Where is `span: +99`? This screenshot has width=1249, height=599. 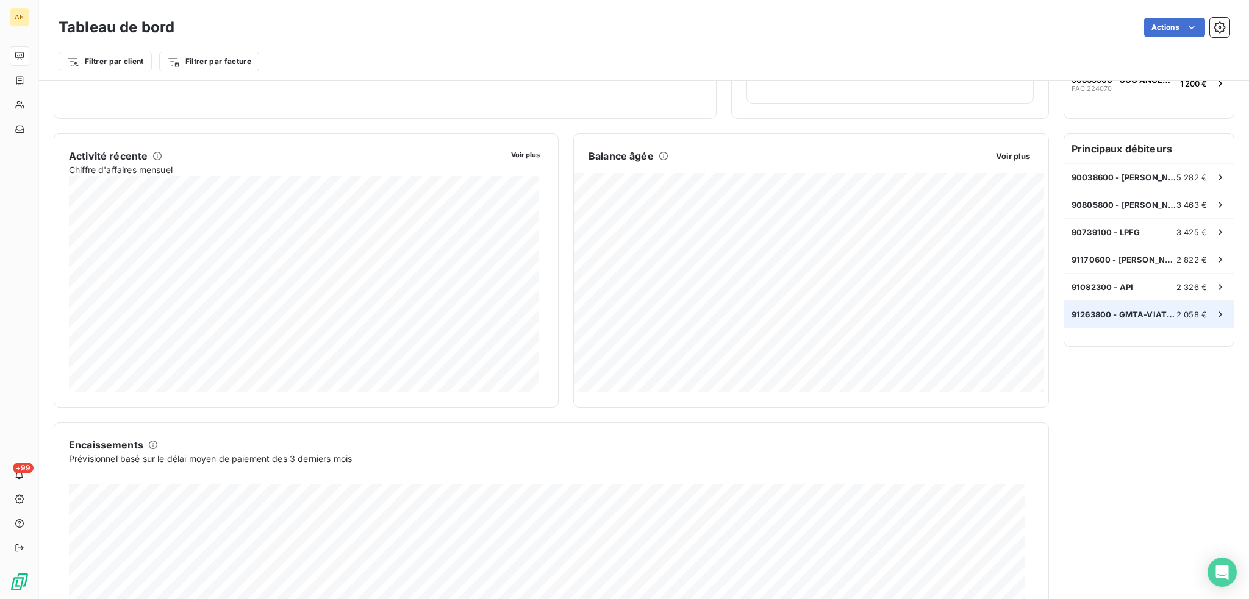 span: +99 is located at coordinates (23, 468).